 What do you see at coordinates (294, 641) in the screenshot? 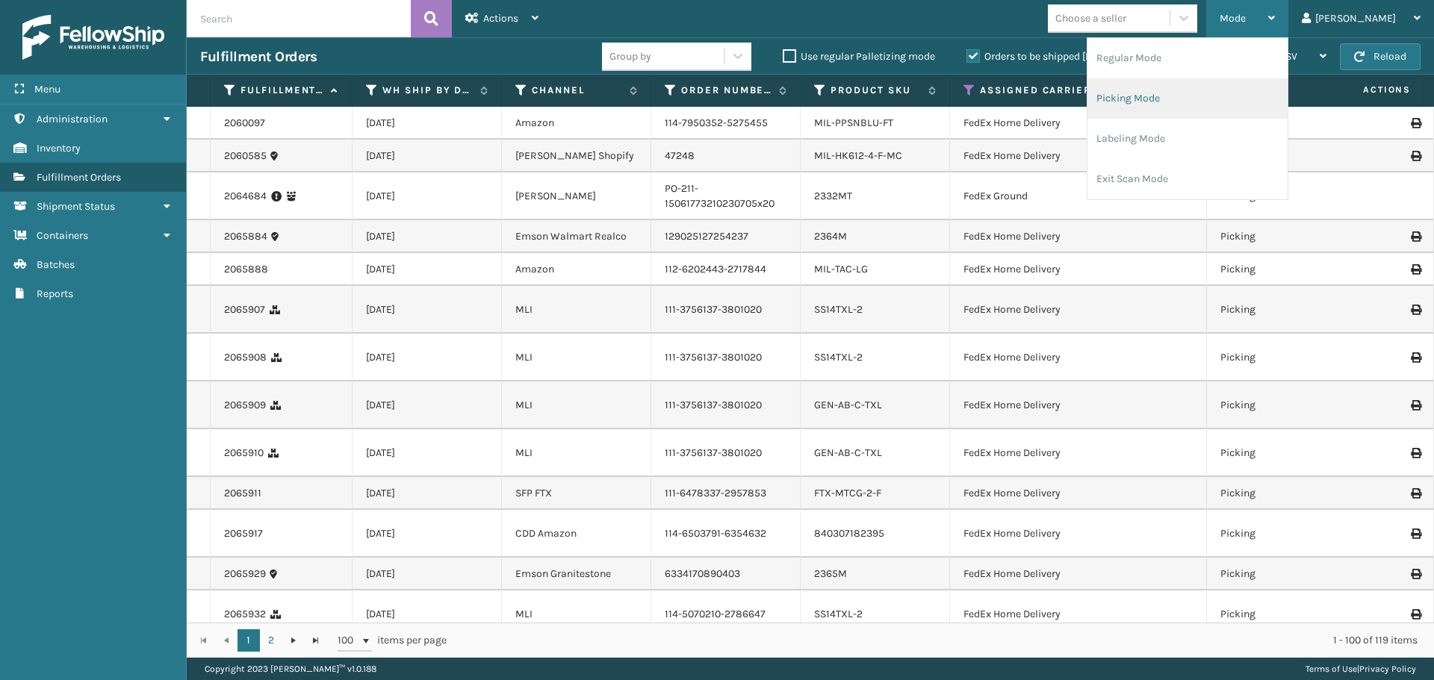
I see `span: Go to the next page` at bounding box center [294, 641].